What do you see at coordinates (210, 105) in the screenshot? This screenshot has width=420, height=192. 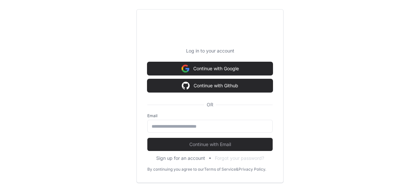 I see `span: OR` at bounding box center [210, 105].